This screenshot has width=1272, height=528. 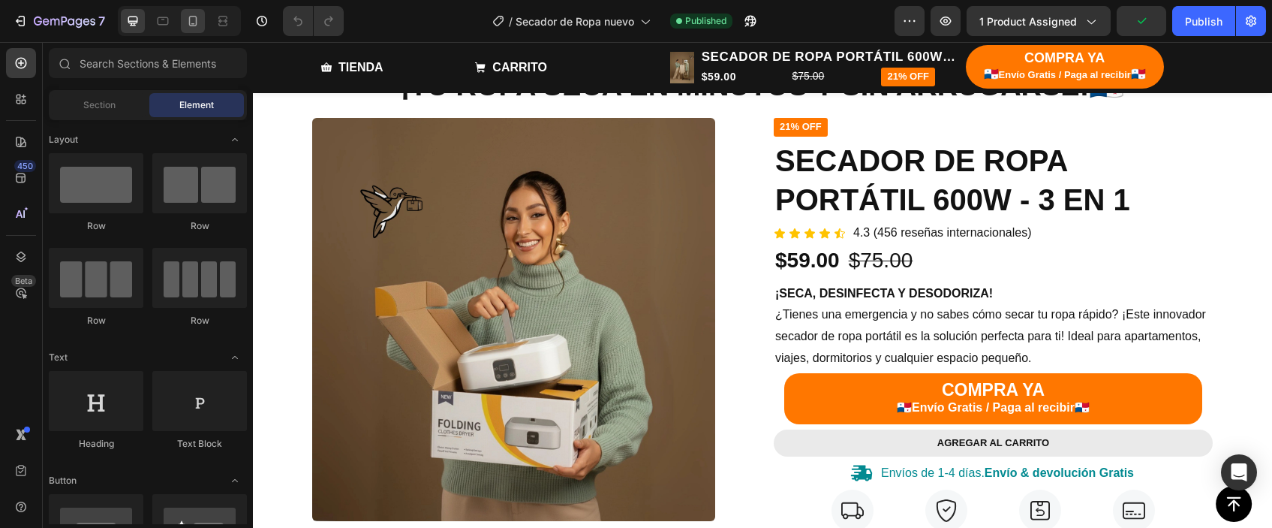 I want to click on button: 7, so click(x=59, y=21).